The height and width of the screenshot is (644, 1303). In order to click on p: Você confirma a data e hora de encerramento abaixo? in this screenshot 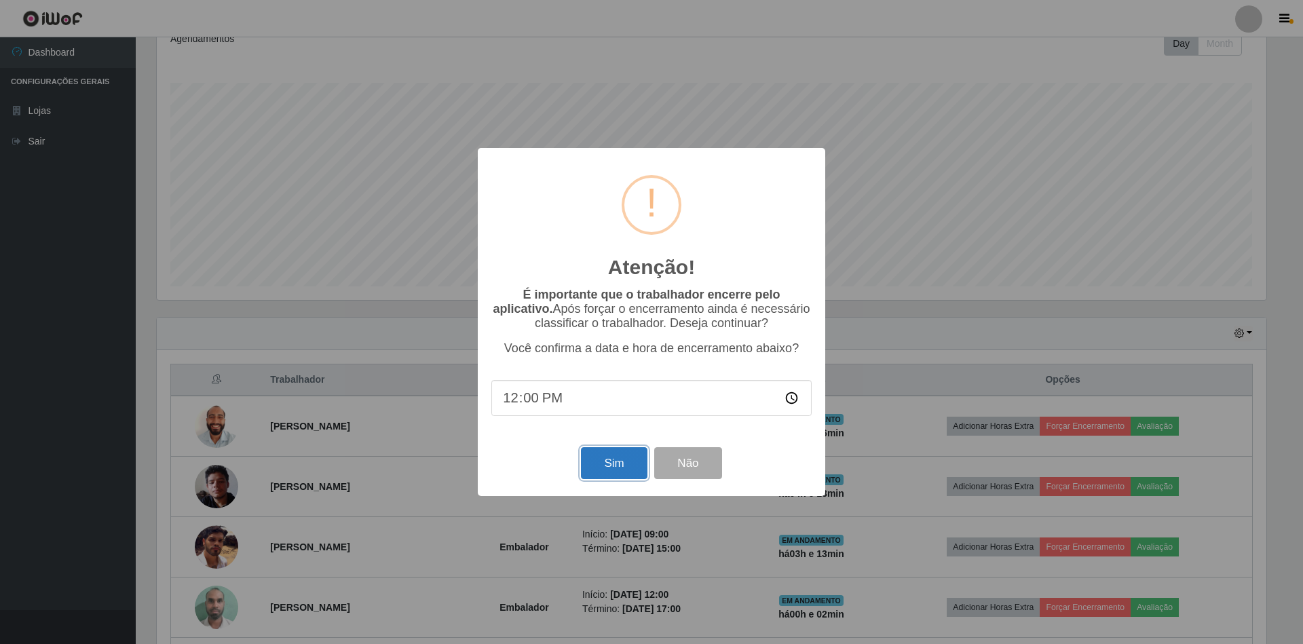, I will do `click(652, 348)`.